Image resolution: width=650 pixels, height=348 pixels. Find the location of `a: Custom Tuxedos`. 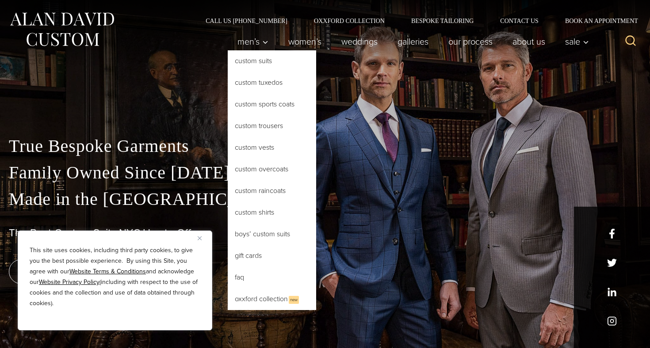

a: Custom Tuxedos is located at coordinates (272, 83).